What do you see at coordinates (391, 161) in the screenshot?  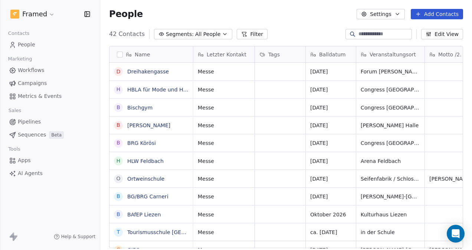 I see `span: Arena Feldbach` at bounding box center [391, 161].